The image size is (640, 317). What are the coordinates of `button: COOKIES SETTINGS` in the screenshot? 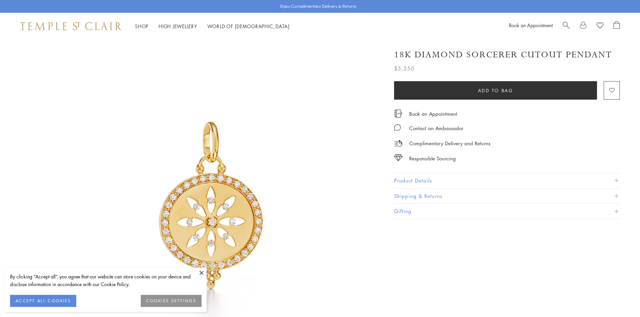 It's located at (171, 301).